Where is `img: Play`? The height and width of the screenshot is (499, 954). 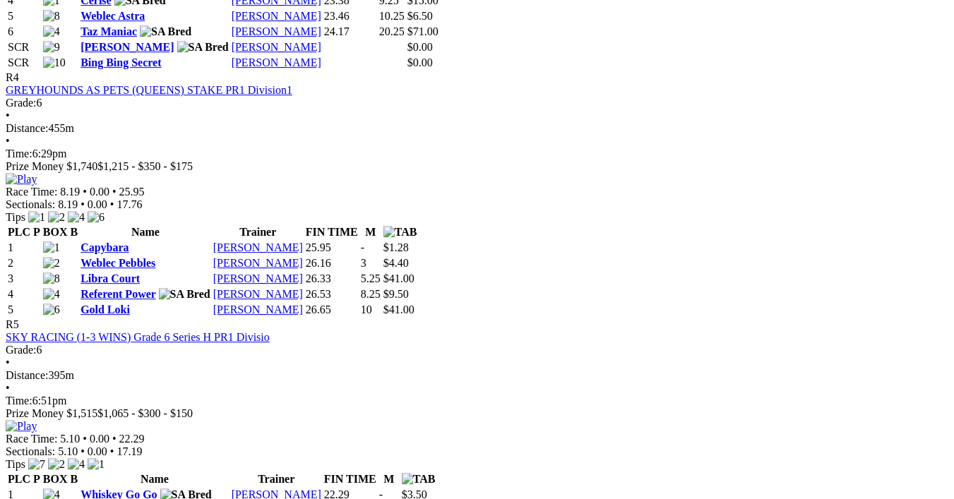
img: Play is located at coordinates (21, 426).